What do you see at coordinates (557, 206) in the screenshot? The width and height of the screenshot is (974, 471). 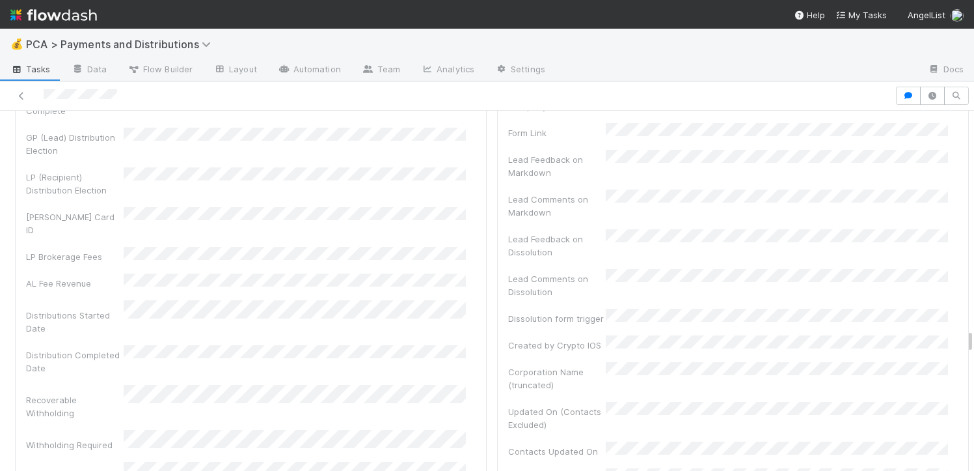 I see `div: Lead Comments on Markdown` at bounding box center [557, 206].